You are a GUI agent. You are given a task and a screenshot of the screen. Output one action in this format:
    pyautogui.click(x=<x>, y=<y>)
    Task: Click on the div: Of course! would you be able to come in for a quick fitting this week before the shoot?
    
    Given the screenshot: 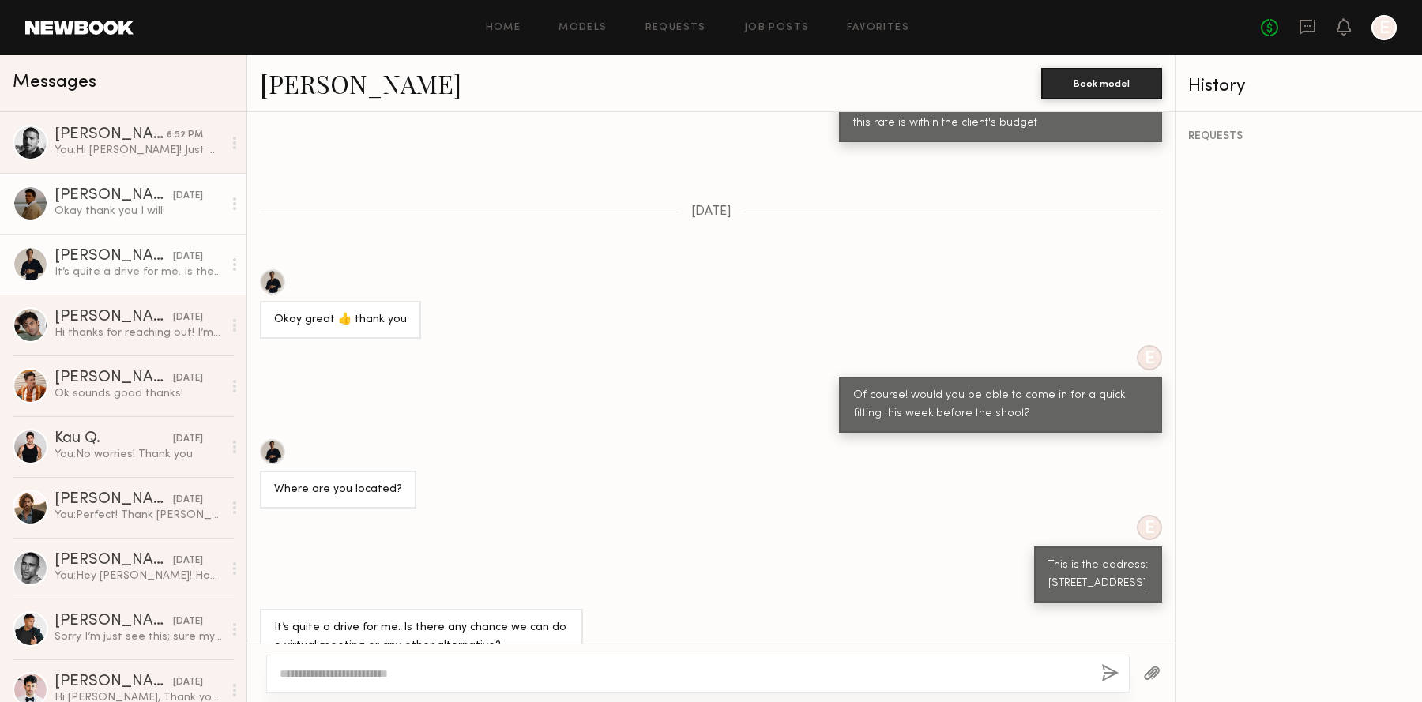 What is the action you would take?
    pyautogui.click(x=1000, y=405)
    